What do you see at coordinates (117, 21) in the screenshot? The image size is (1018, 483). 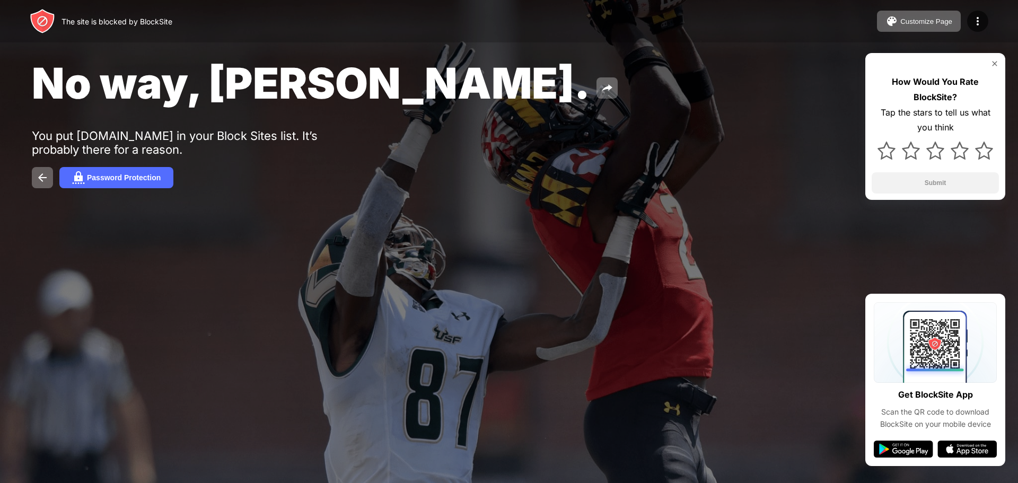 I see `div: The site is blocked by BlockSite` at bounding box center [117, 21].